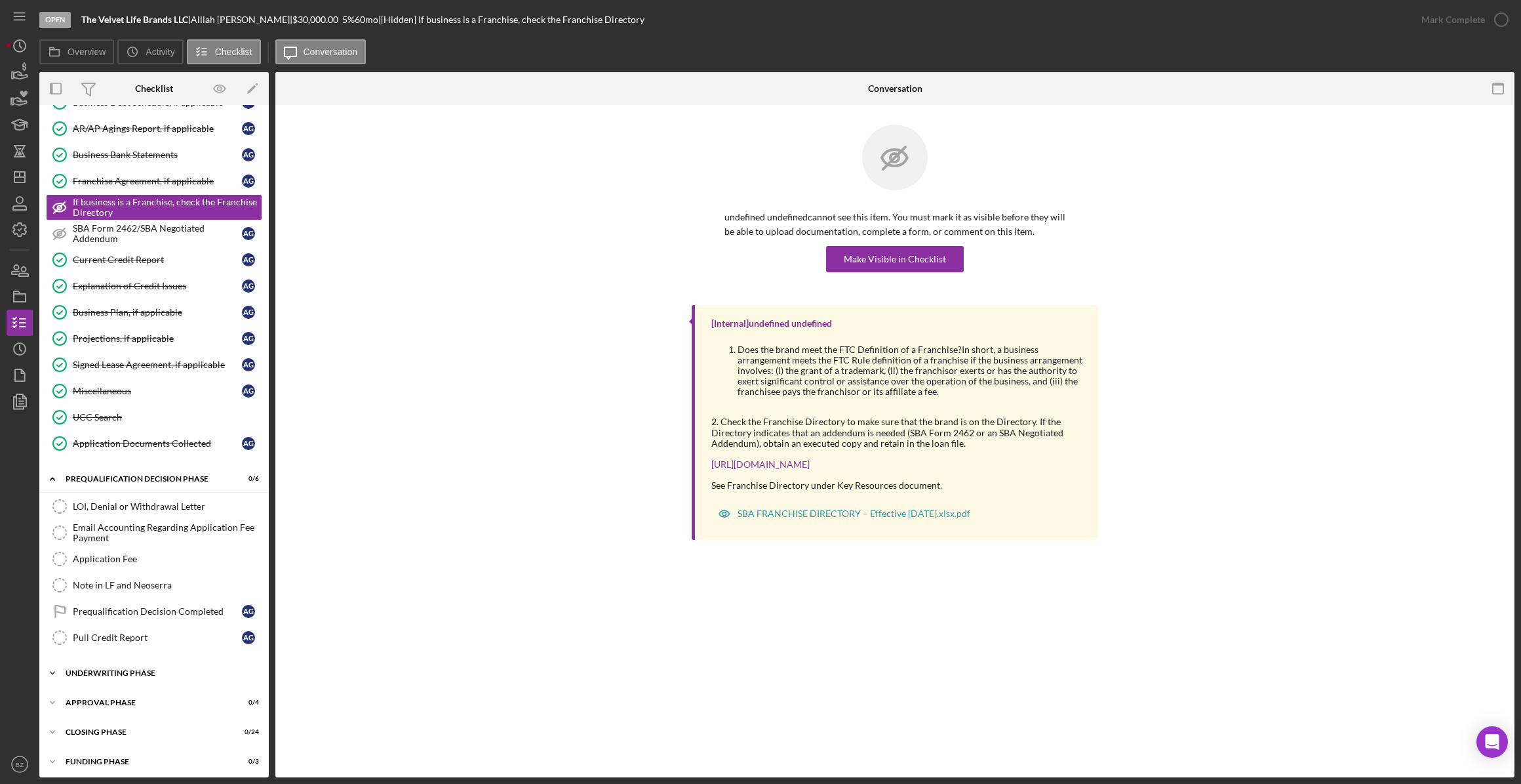 The height and width of the screenshot is (784, 1521). Describe the element at coordinates (154, 312) in the screenshot. I see `a: Business Plan, if applicableAG` at that location.